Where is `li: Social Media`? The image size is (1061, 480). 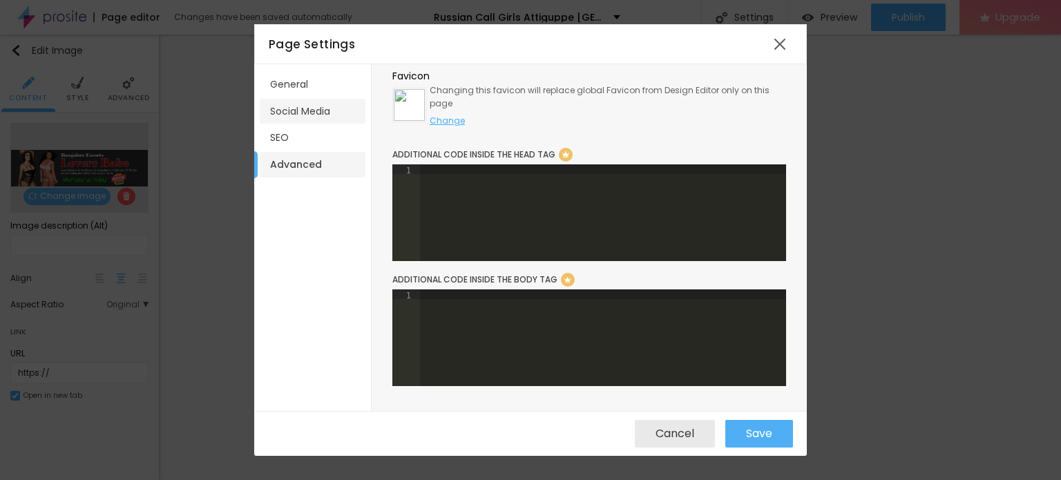
li: Social Media is located at coordinates (312, 111).